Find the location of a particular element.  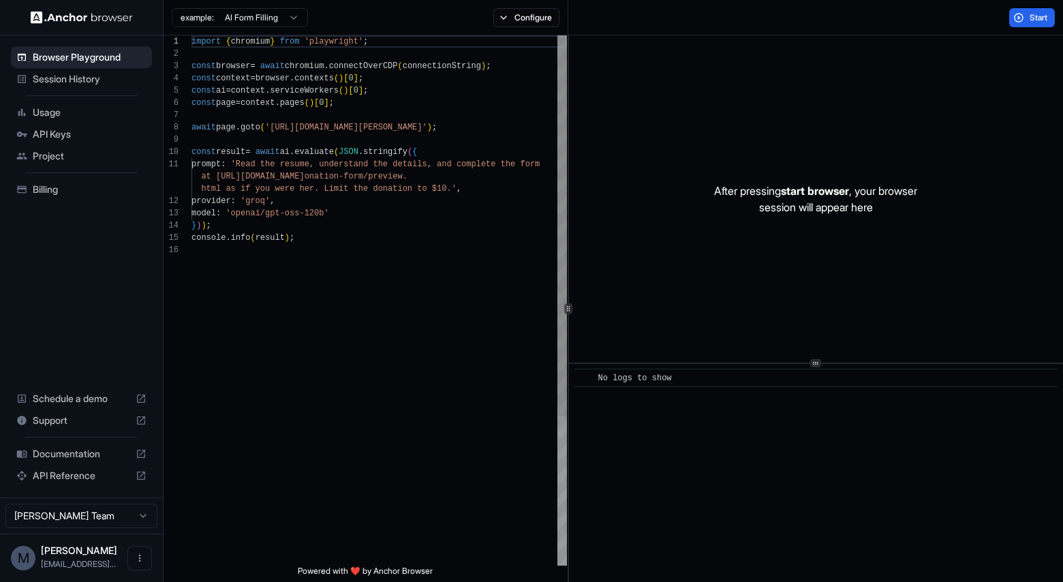

span: model is located at coordinates (204, 213).